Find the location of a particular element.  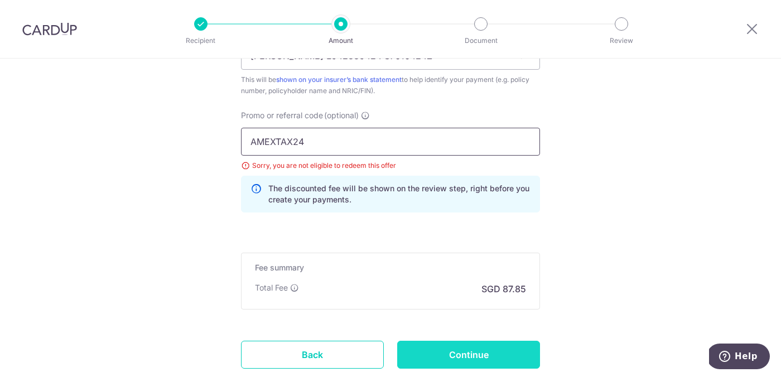

input: Continue is located at coordinates (469, 355).